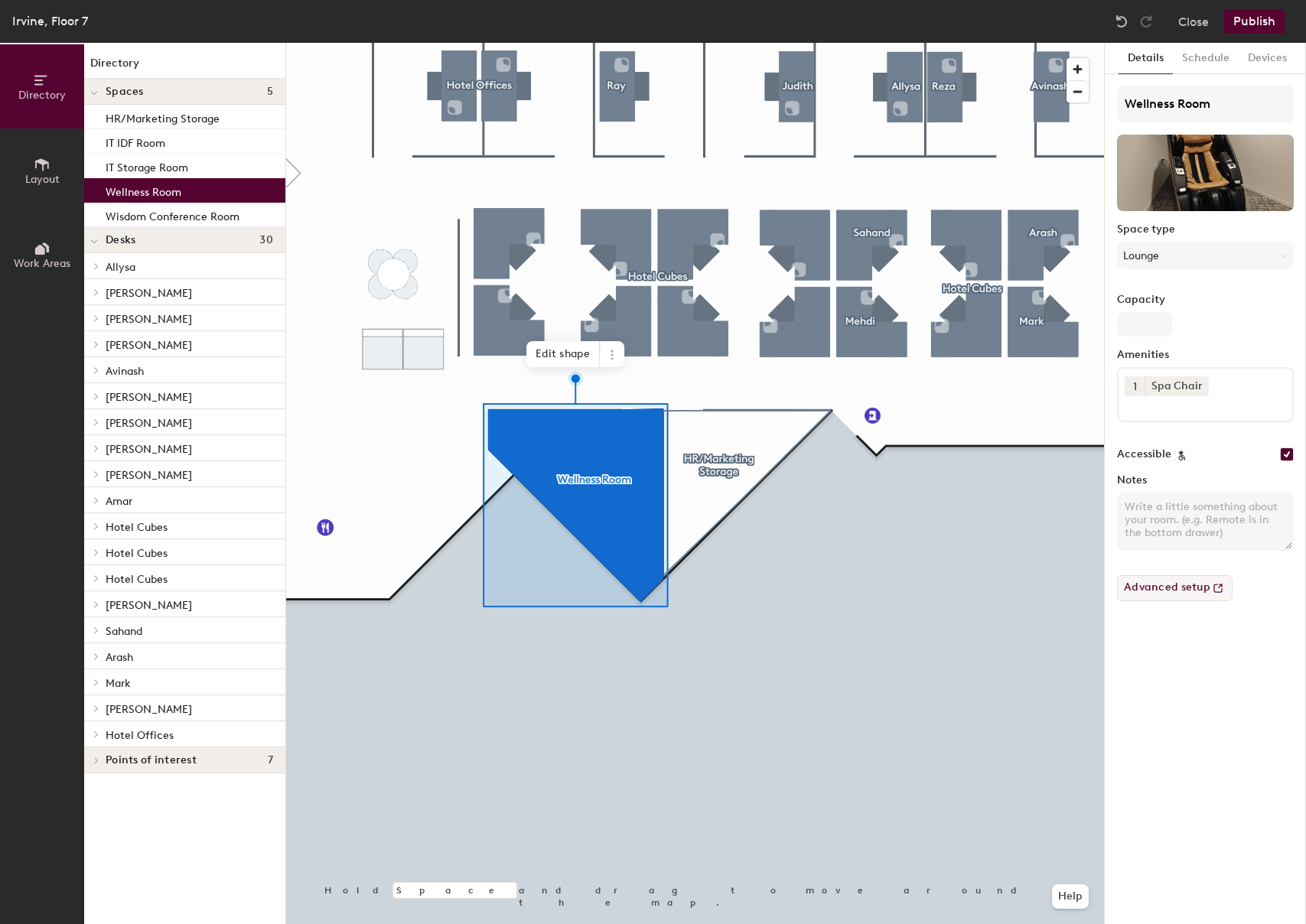 The image size is (1306, 924). What do you see at coordinates (118, 683) in the screenshot?
I see `span: Mark` at bounding box center [118, 683].